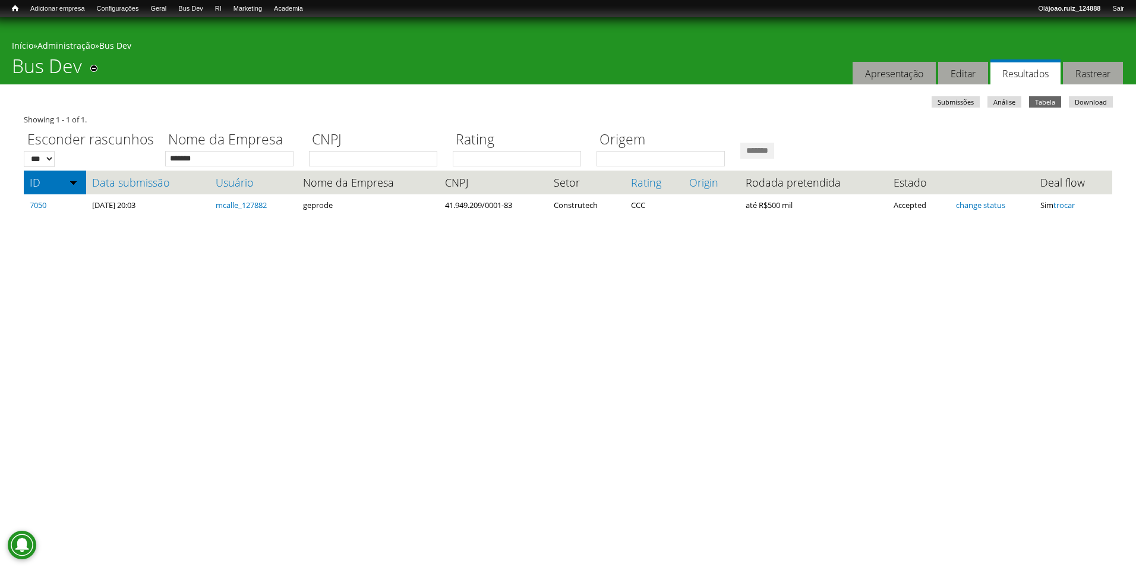 This screenshot has width=1136, height=567. Describe the element at coordinates (1045, 102) in the screenshot. I see `a: Tabela` at that location.